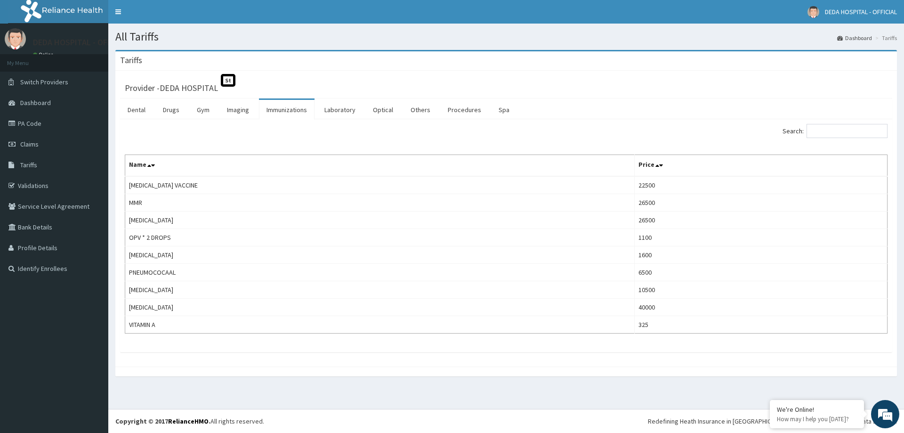 This screenshot has width=904, height=433. What do you see at coordinates (380, 202) in the screenshot?
I see `td: MMR` at bounding box center [380, 202].